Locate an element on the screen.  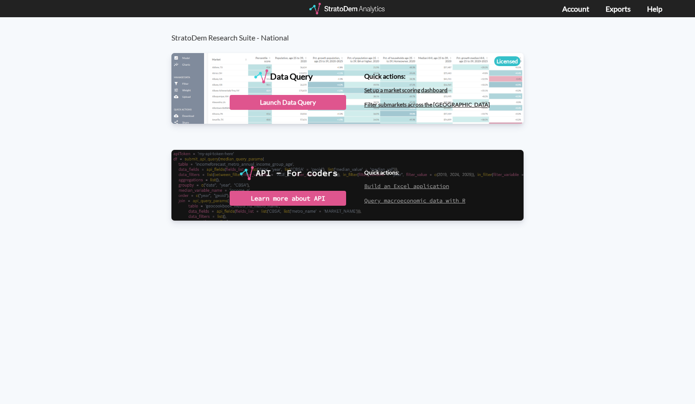
h3: StratoDem Research Suite - National is located at coordinates (352, 29).